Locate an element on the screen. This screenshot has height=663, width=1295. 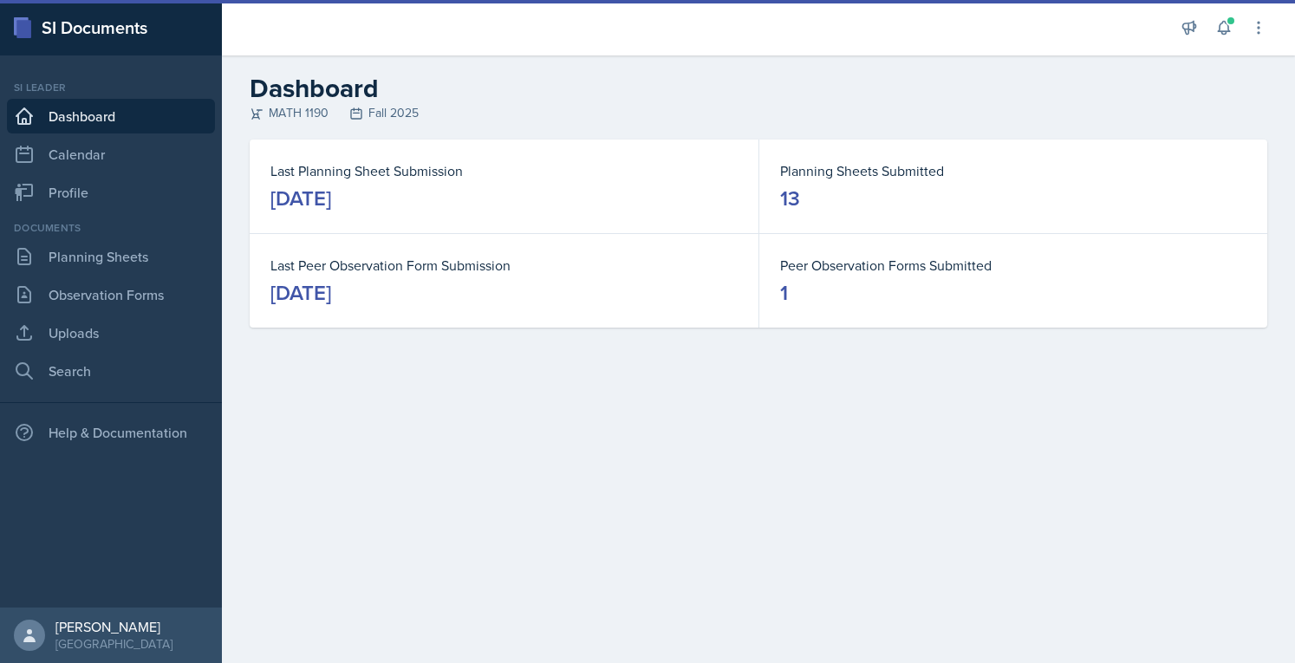
div: 13 is located at coordinates (790, 198).